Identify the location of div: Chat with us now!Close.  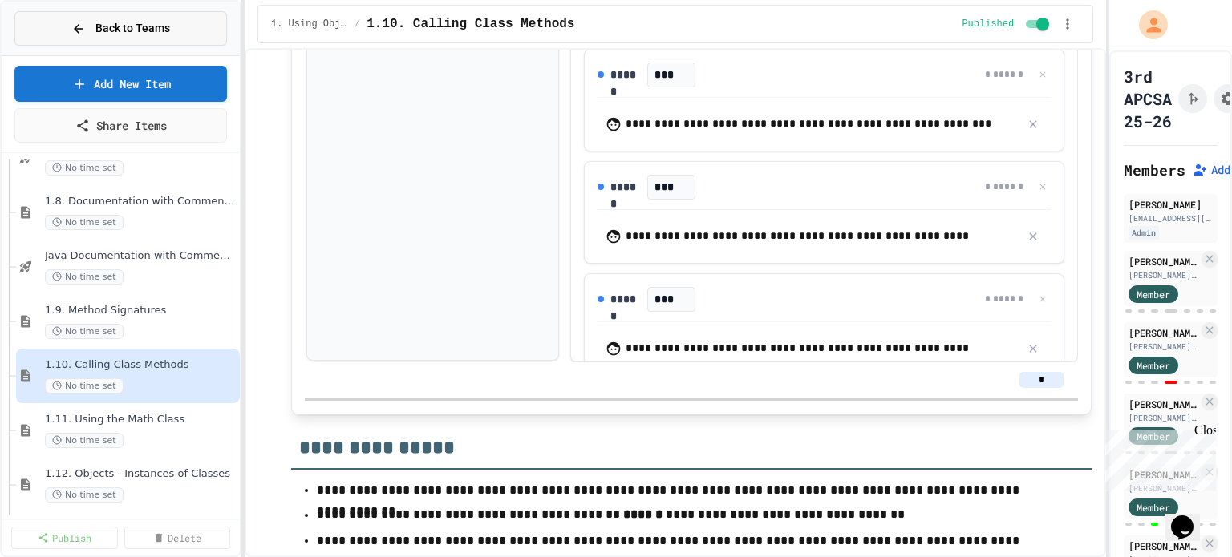
(59, 54).